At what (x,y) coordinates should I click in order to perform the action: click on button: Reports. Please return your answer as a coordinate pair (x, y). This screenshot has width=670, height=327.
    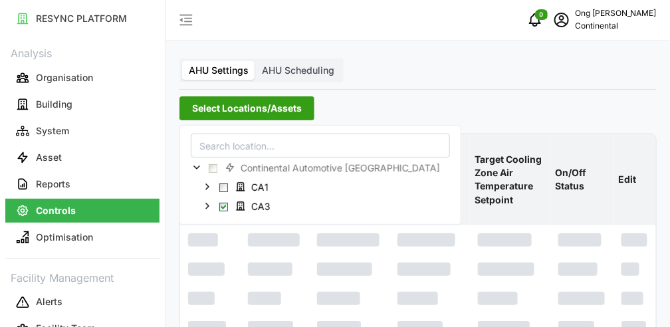
    Looking at the image, I should click on (82, 184).